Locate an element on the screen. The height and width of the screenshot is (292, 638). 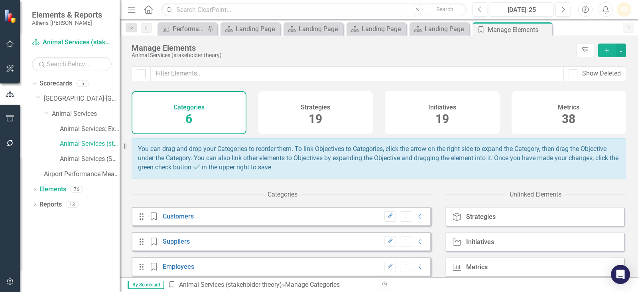
a: Airport Performance Measures is located at coordinates (82, 174).